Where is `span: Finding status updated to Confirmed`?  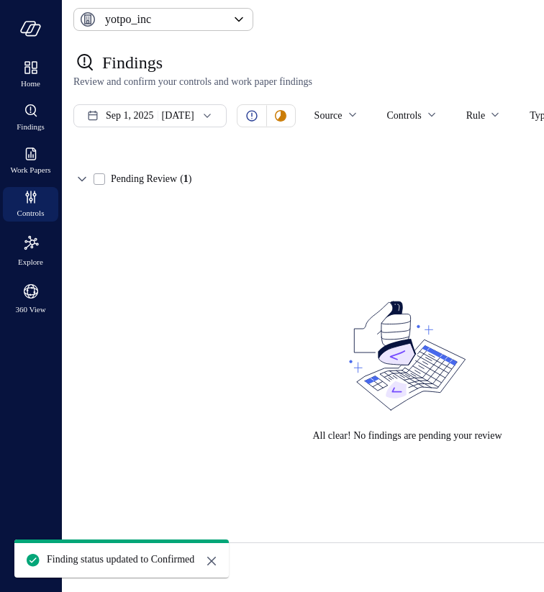
span: Finding status updated to Confirmed is located at coordinates (120, 559).